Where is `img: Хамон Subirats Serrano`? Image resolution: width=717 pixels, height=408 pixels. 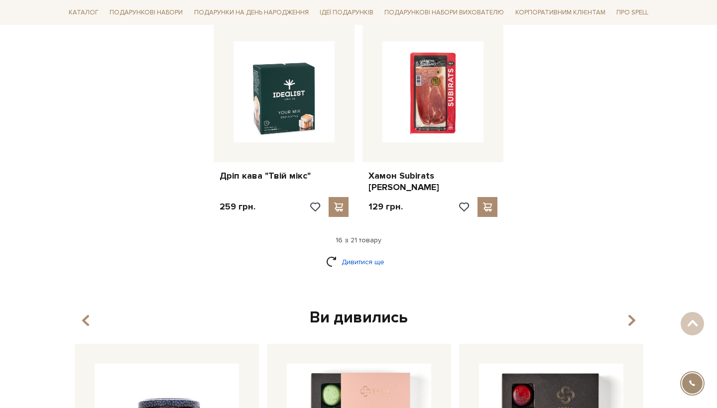 img: Хамон Subirats Serrano is located at coordinates (433, 92).